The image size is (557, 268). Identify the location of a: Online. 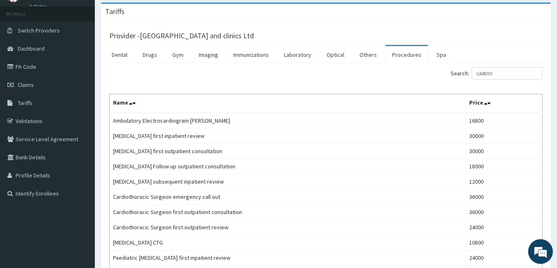
(39, 7).